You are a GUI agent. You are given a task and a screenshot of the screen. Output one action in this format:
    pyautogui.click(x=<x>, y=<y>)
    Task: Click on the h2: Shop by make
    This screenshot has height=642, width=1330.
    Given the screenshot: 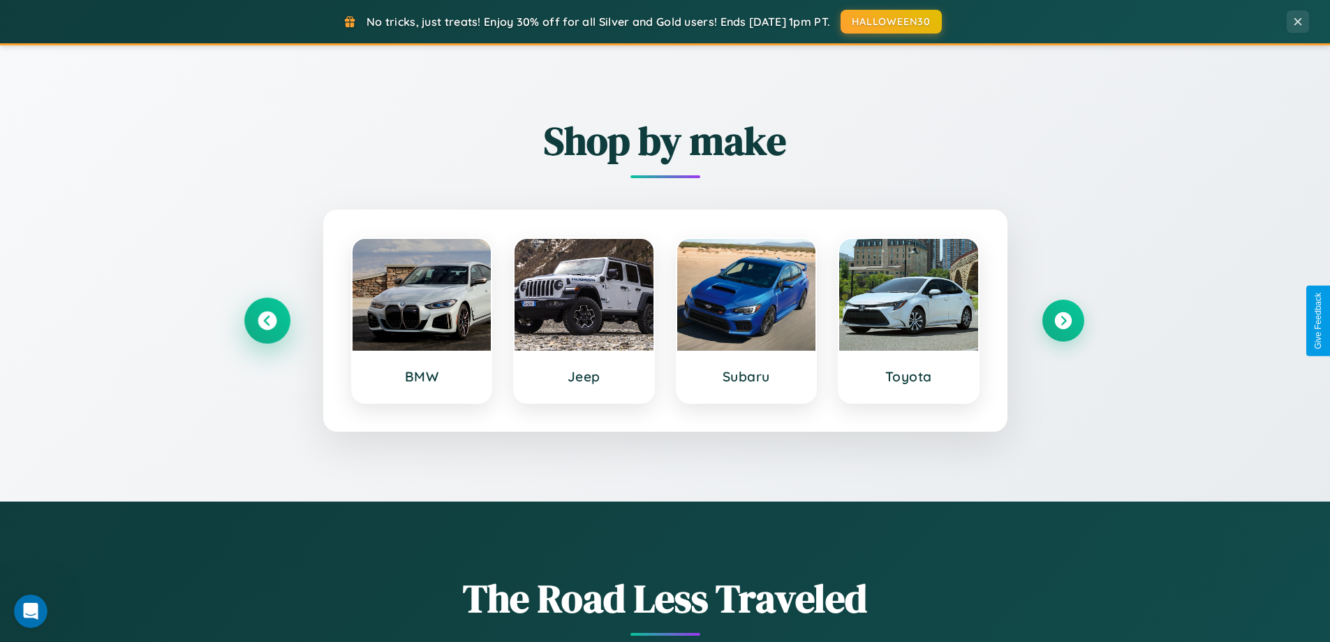 What is the action you would take?
    pyautogui.click(x=665, y=140)
    